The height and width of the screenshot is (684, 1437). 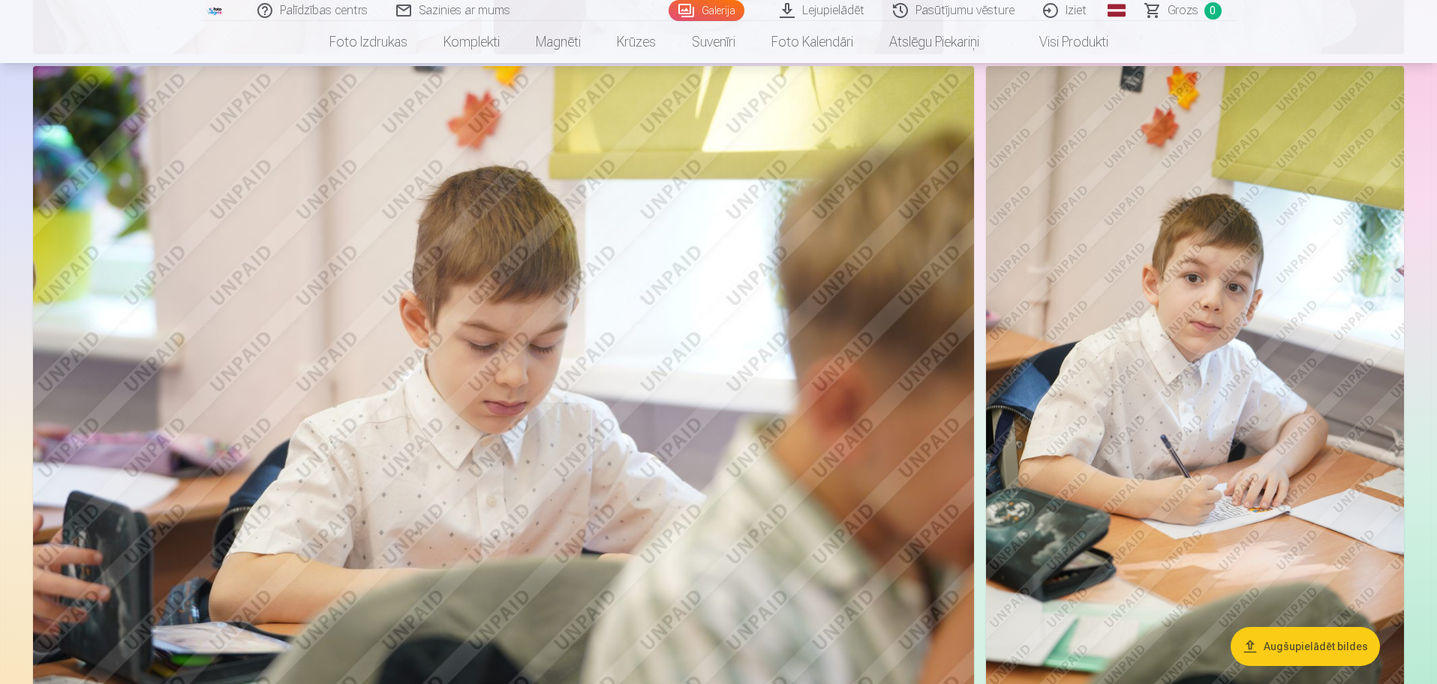 What do you see at coordinates (1183, 11) in the screenshot?
I see `span: Grozs` at bounding box center [1183, 11].